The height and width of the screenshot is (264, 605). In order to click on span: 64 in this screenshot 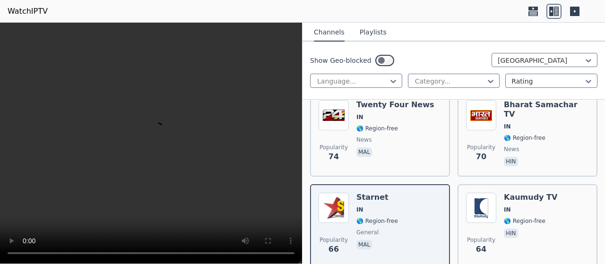, I will do `click(481, 250)`.